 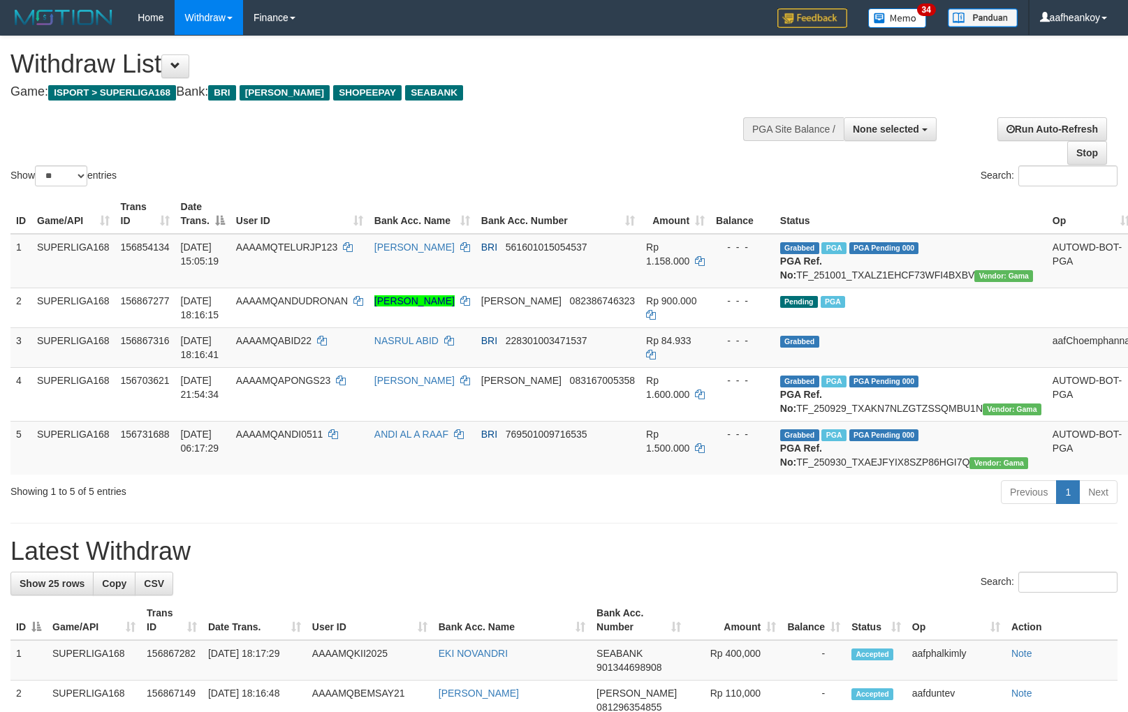 I want to click on label: Show entries, so click(x=64, y=176).